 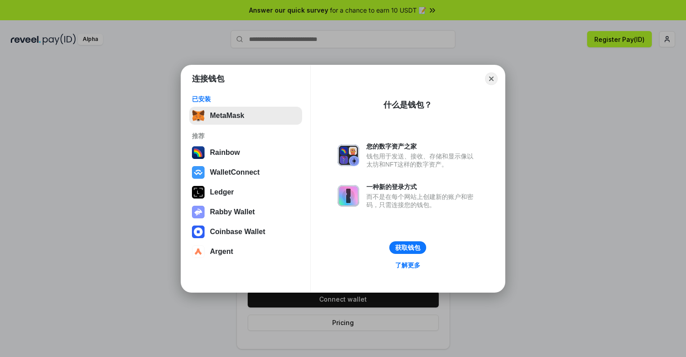 What do you see at coordinates (408, 265) in the screenshot?
I see `a: 了解更多` at bounding box center [408, 265].